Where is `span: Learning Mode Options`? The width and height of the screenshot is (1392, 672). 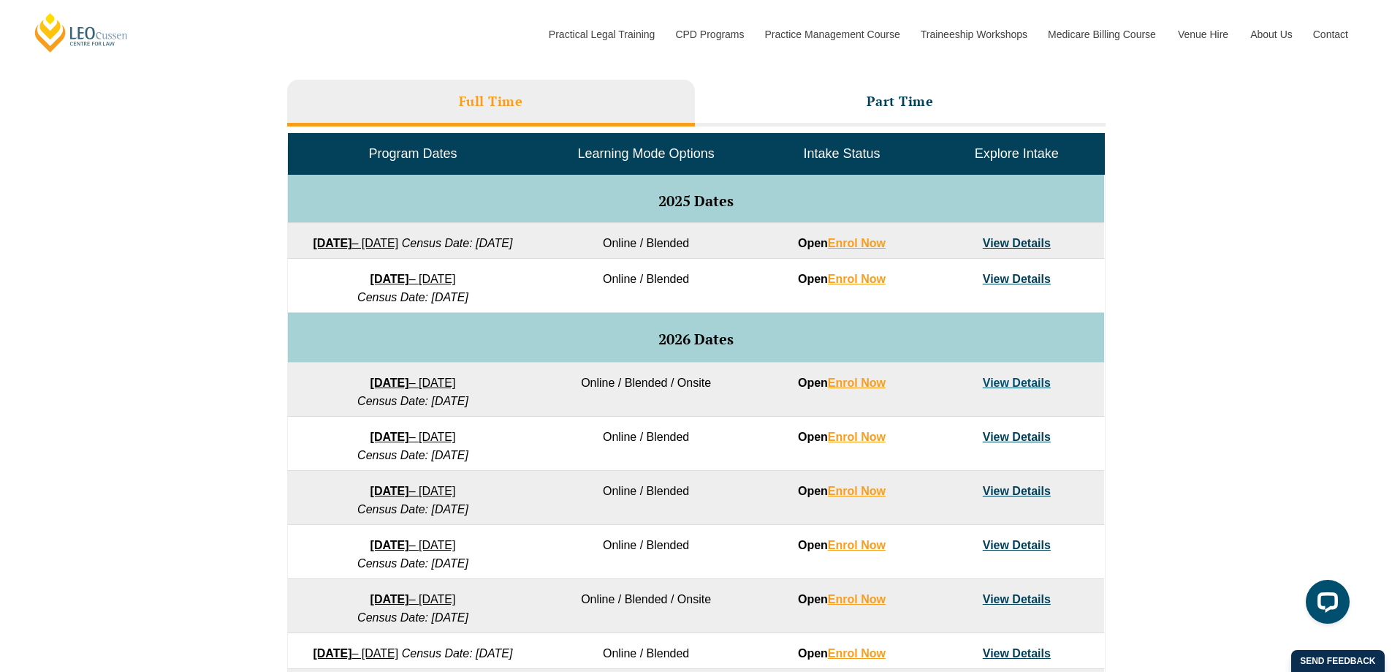 span: Learning Mode Options is located at coordinates (646, 153).